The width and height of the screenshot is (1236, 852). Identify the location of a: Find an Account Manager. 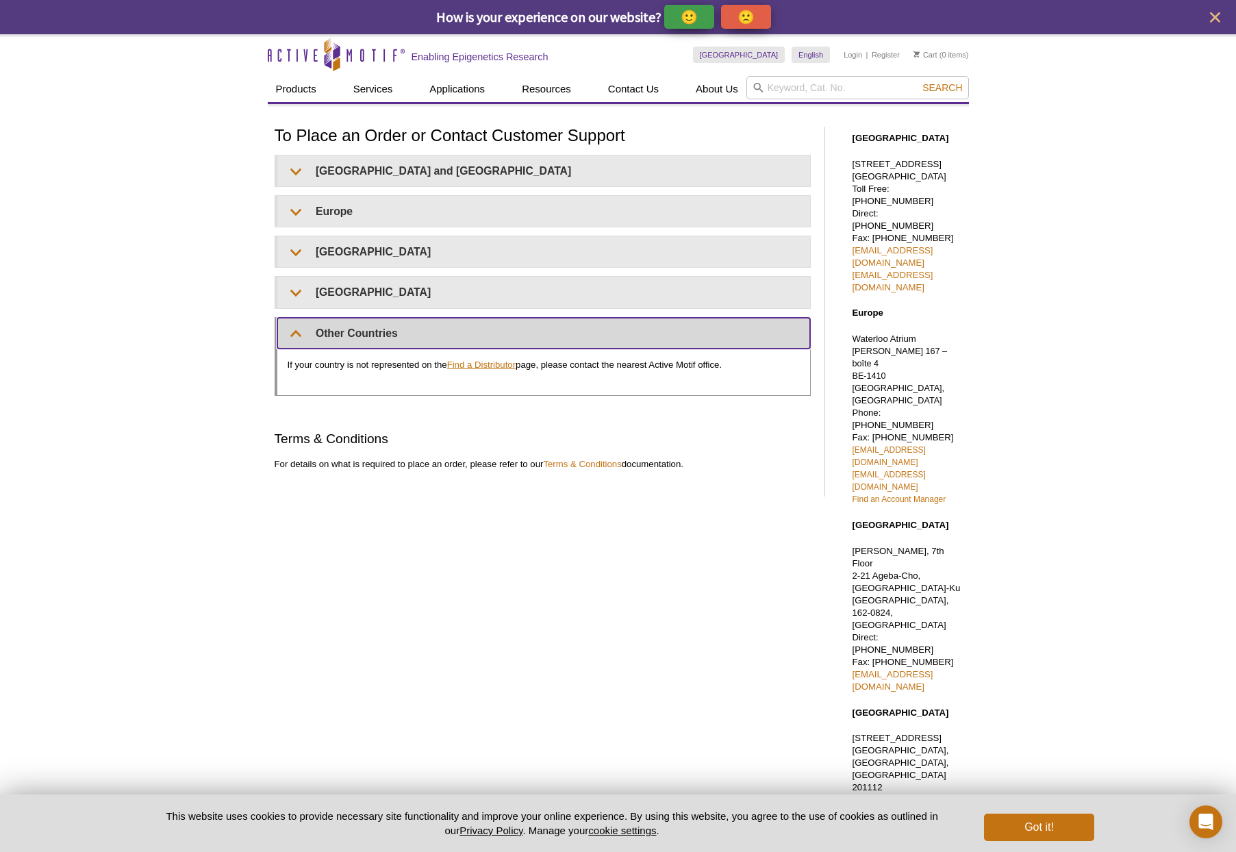
(899, 499).